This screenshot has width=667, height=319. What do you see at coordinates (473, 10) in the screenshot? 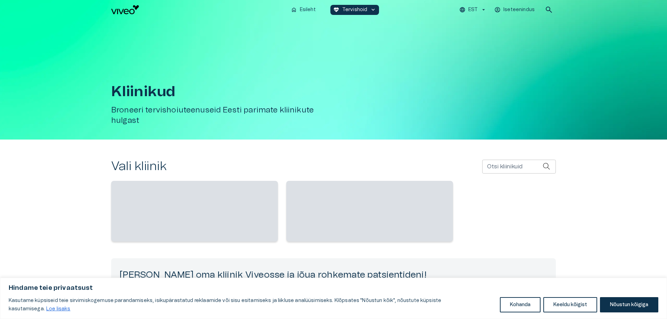
I see `button: EST` at bounding box center [473, 10].